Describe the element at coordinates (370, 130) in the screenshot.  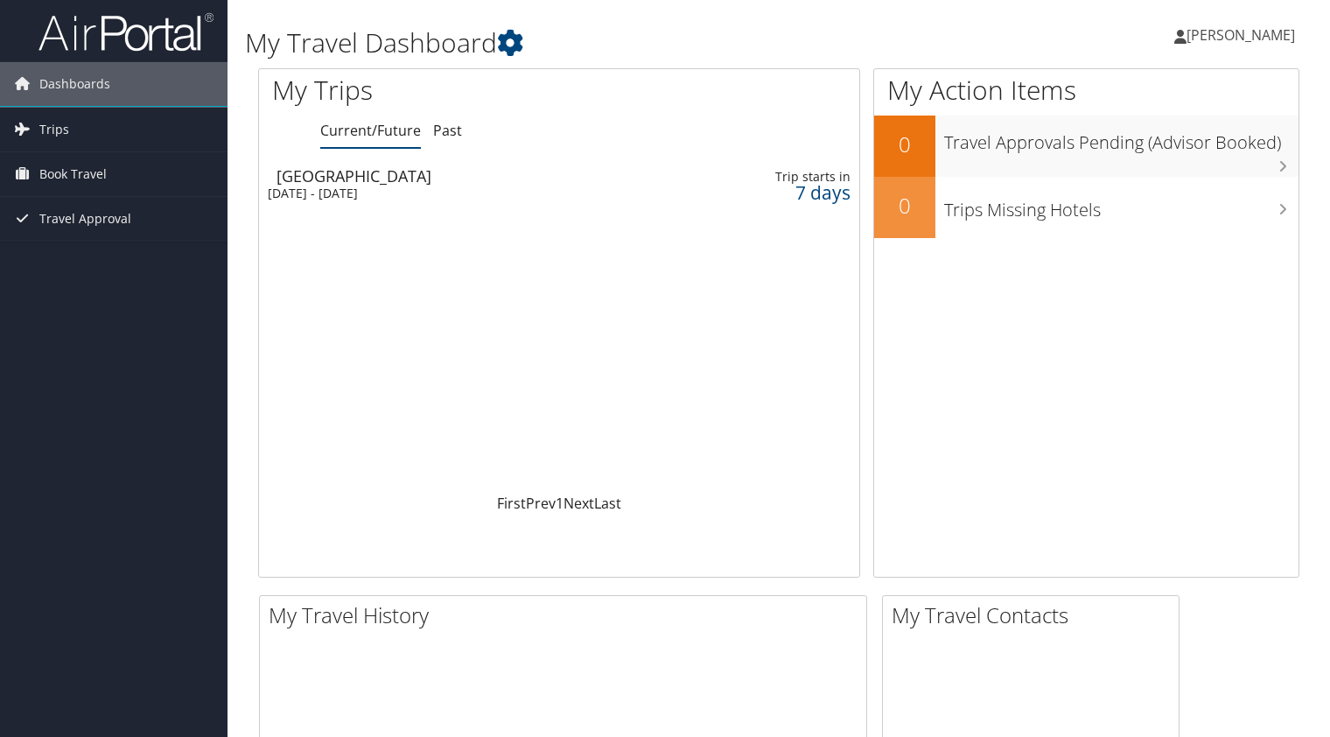
I see `a: Current/Future` at that location.